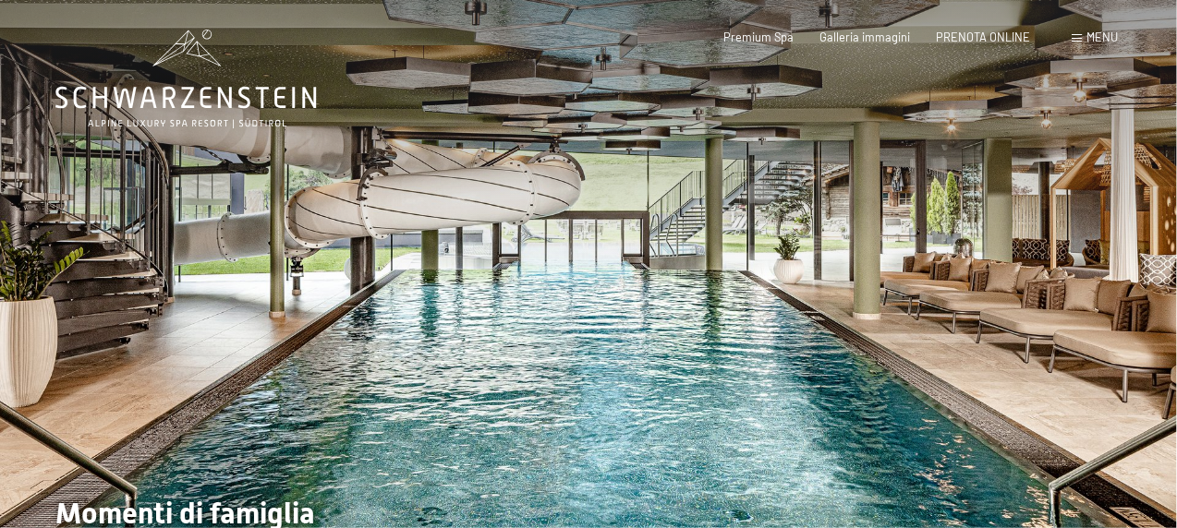 This screenshot has height=528, width=1177. What do you see at coordinates (984, 37) in the screenshot?
I see `span: PRENOTA ONLINE` at bounding box center [984, 37].